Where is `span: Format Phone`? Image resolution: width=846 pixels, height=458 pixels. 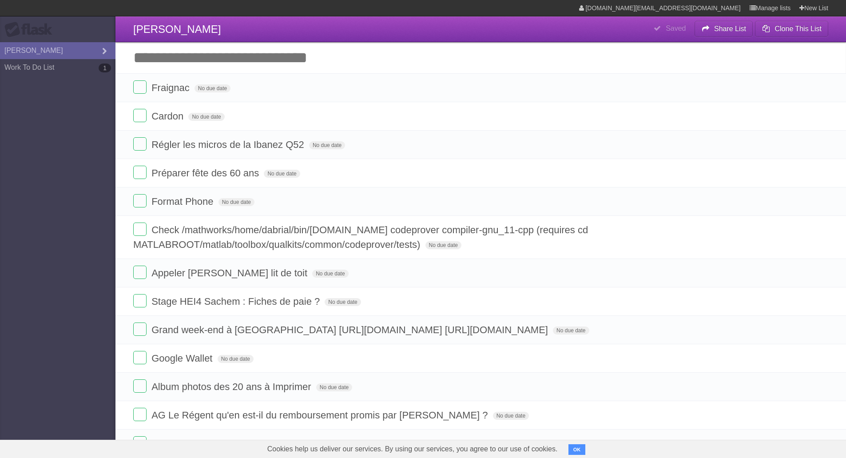
span: Format Phone is located at coordinates (183, 201).